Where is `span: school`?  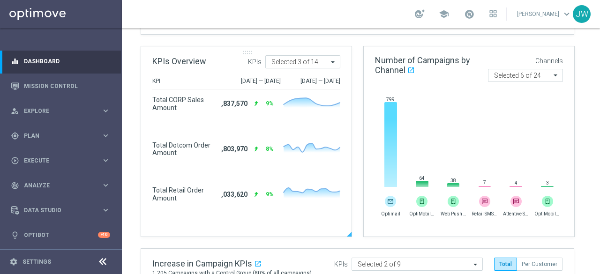 span: school is located at coordinates (444, 14).